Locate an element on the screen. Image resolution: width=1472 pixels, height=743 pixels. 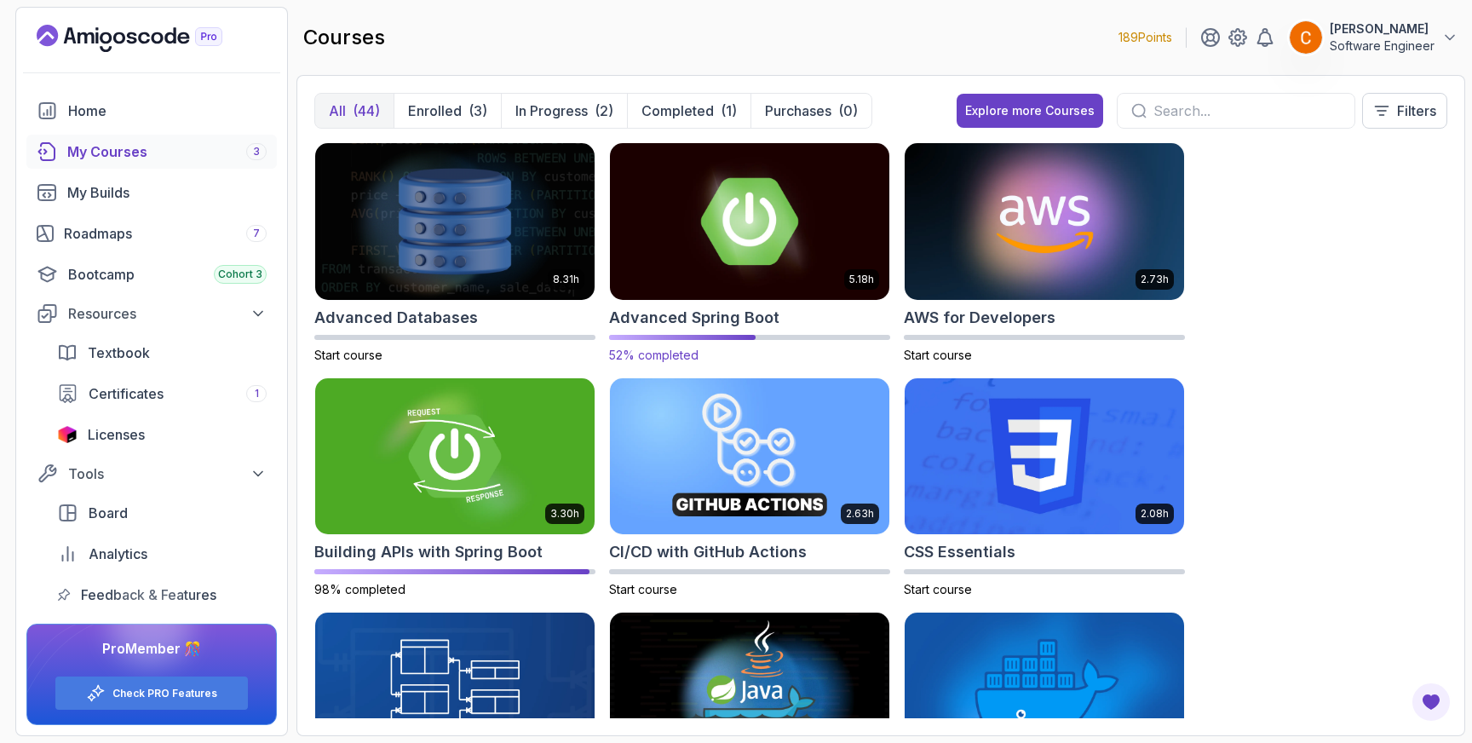
p: In Progress is located at coordinates (551, 111).